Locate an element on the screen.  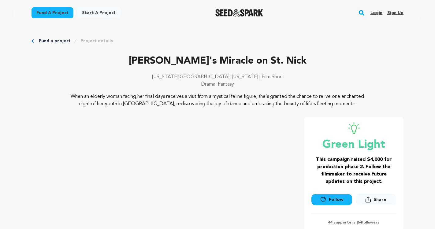
span: 64 is located at coordinates (360, 223).